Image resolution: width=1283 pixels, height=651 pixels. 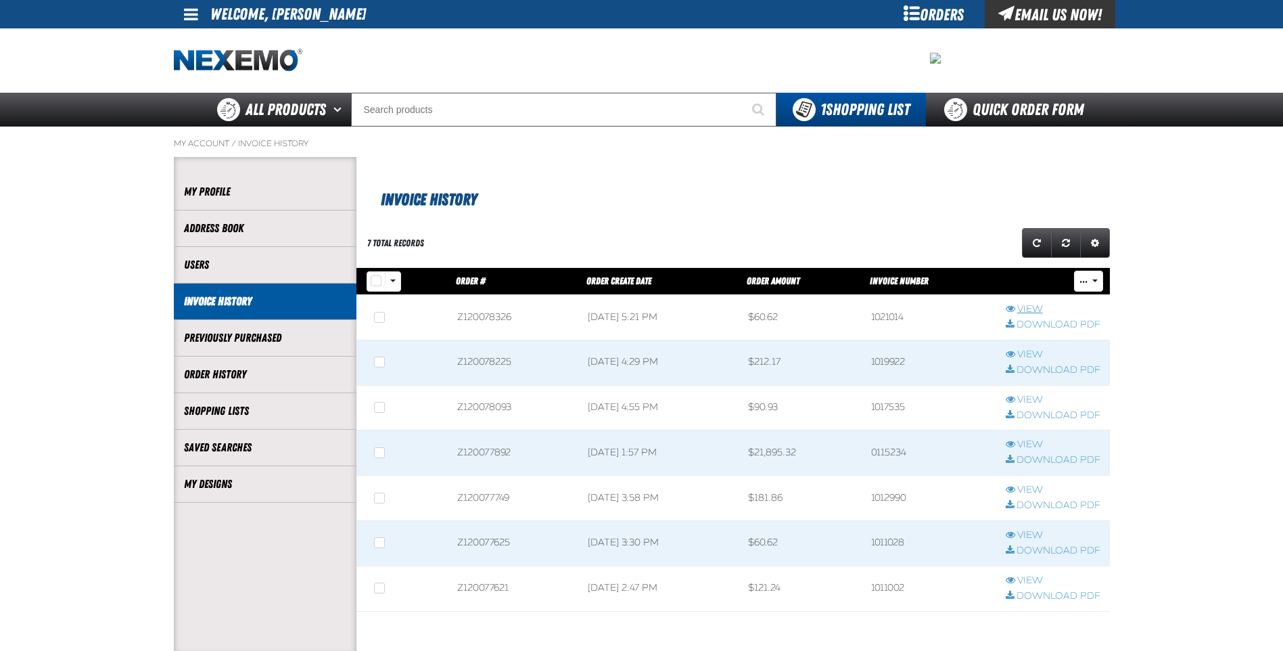 What do you see at coordinates (1088, 281) in the screenshot?
I see `button: Mass Actions` at bounding box center [1088, 281].